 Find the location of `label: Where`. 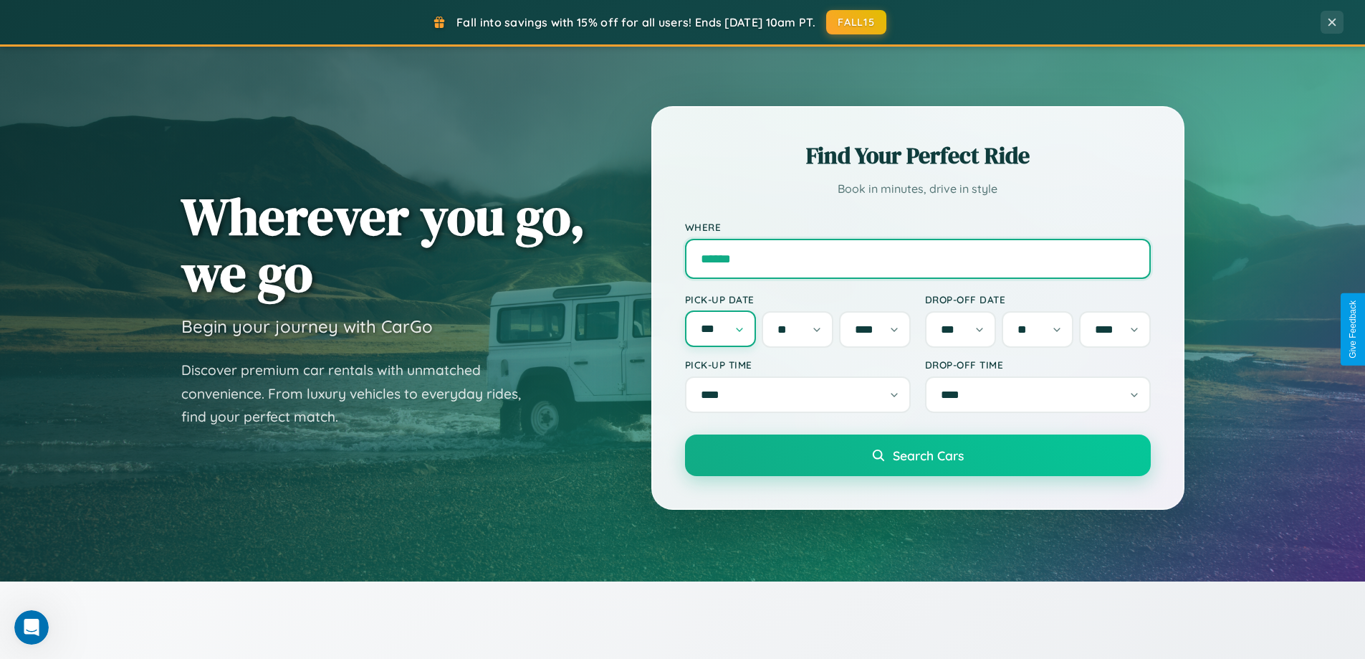

label: Where is located at coordinates (918, 226).